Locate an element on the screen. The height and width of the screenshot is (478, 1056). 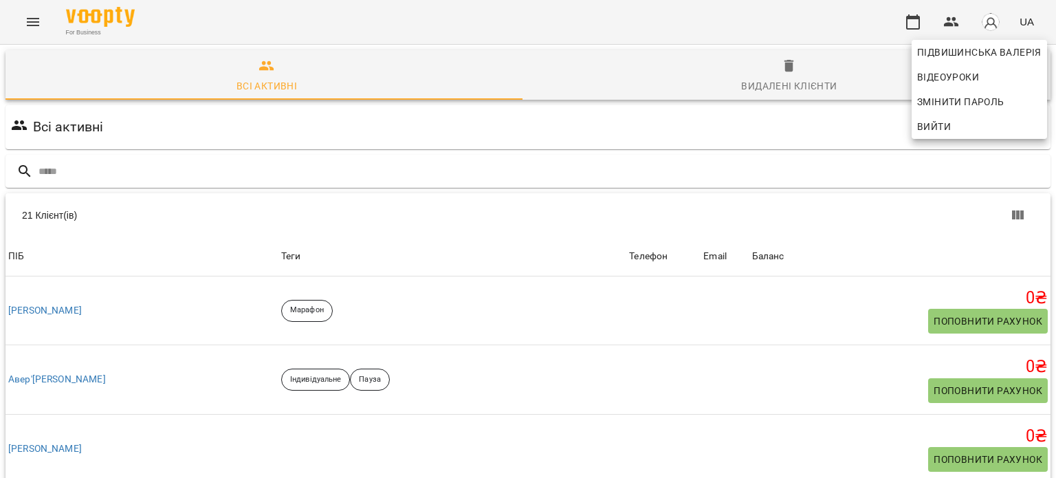
span: Підвишинська Валерія is located at coordinates (979, 52).